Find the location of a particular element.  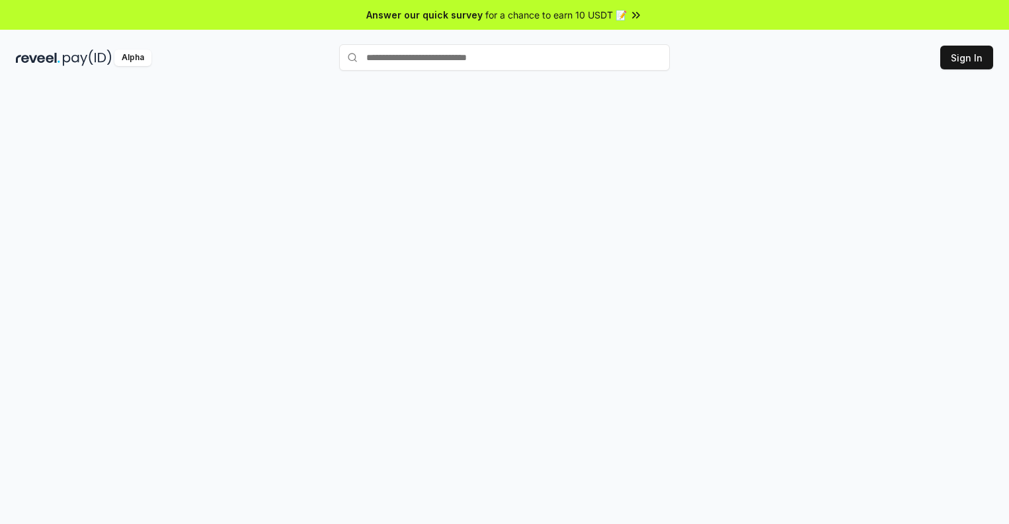

button: Sign In is located at coordinates (967, 58).